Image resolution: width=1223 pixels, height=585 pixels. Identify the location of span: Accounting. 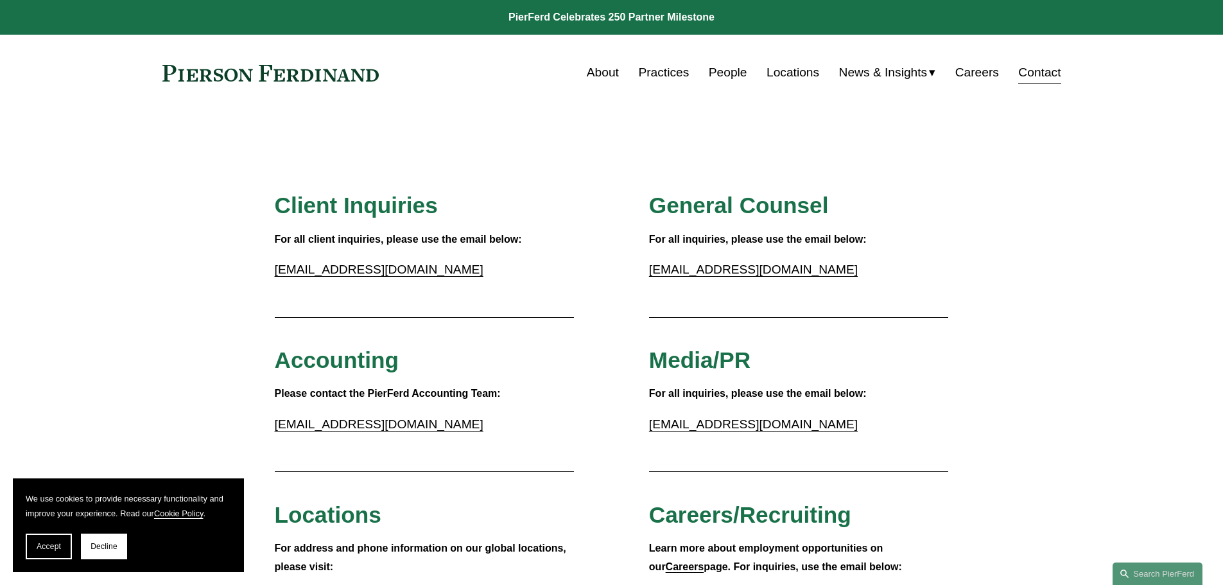
(337, 359).